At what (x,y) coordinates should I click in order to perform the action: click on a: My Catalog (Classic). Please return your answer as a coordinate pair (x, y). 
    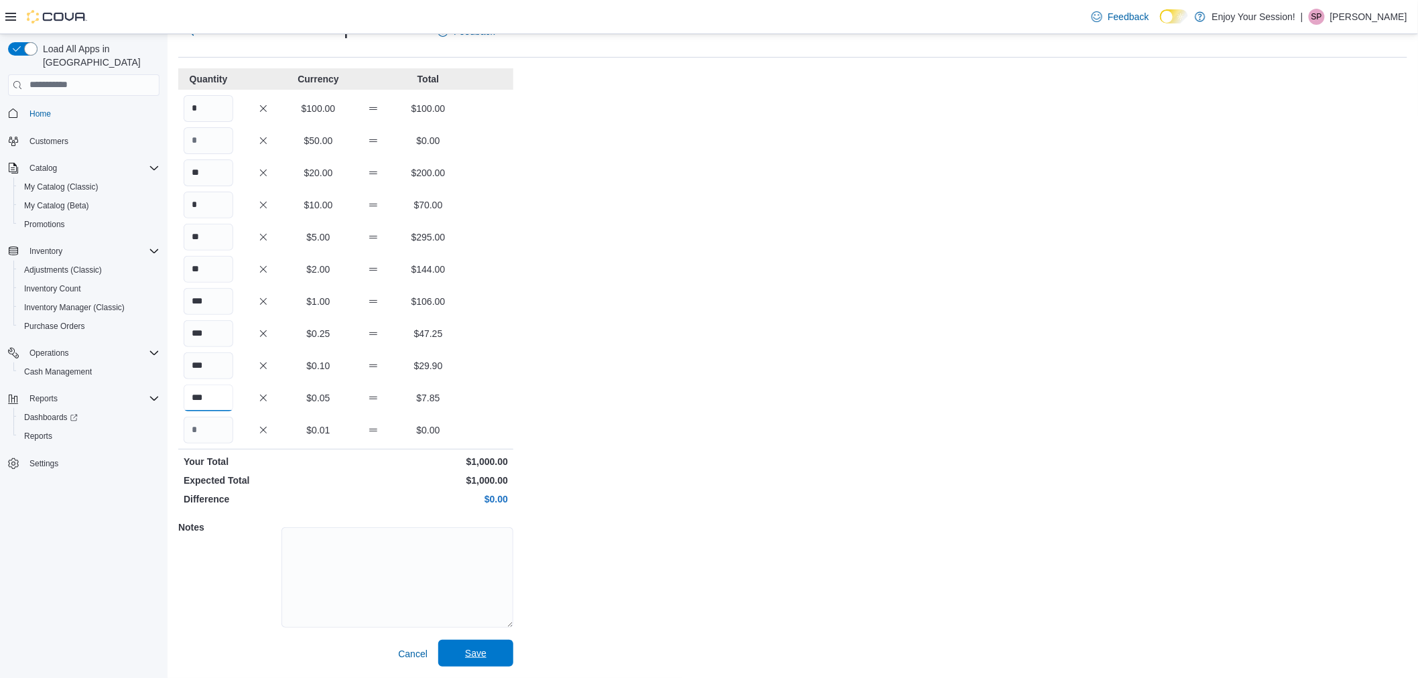
    Looking at the image, I should click on (61, 187).